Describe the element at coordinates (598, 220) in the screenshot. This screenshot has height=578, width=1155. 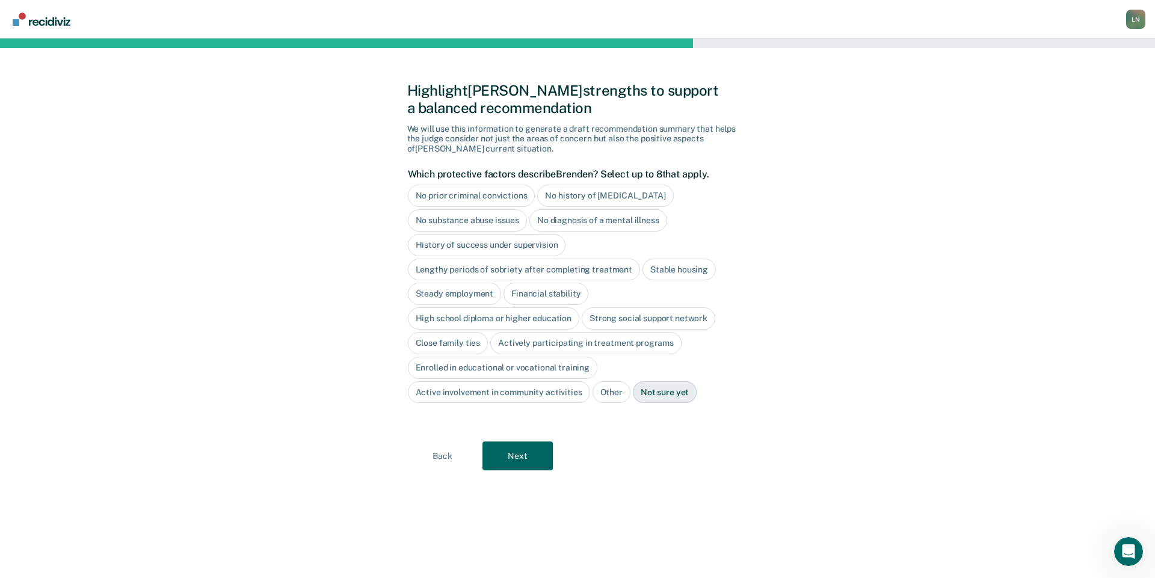
I see `div: No diagnosis of a mental illness` at that location.